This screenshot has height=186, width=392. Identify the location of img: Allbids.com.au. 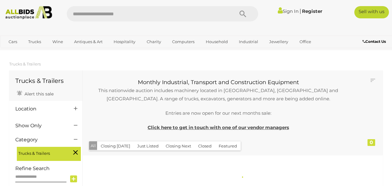
(28, 13).